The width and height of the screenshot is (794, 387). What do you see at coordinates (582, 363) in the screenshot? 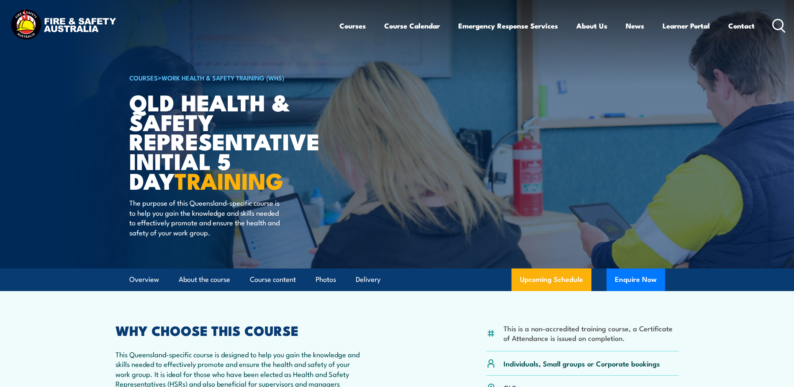
I see `p: Individuals, Small groups or Corporate bookings` at bounding box center [582, 363].